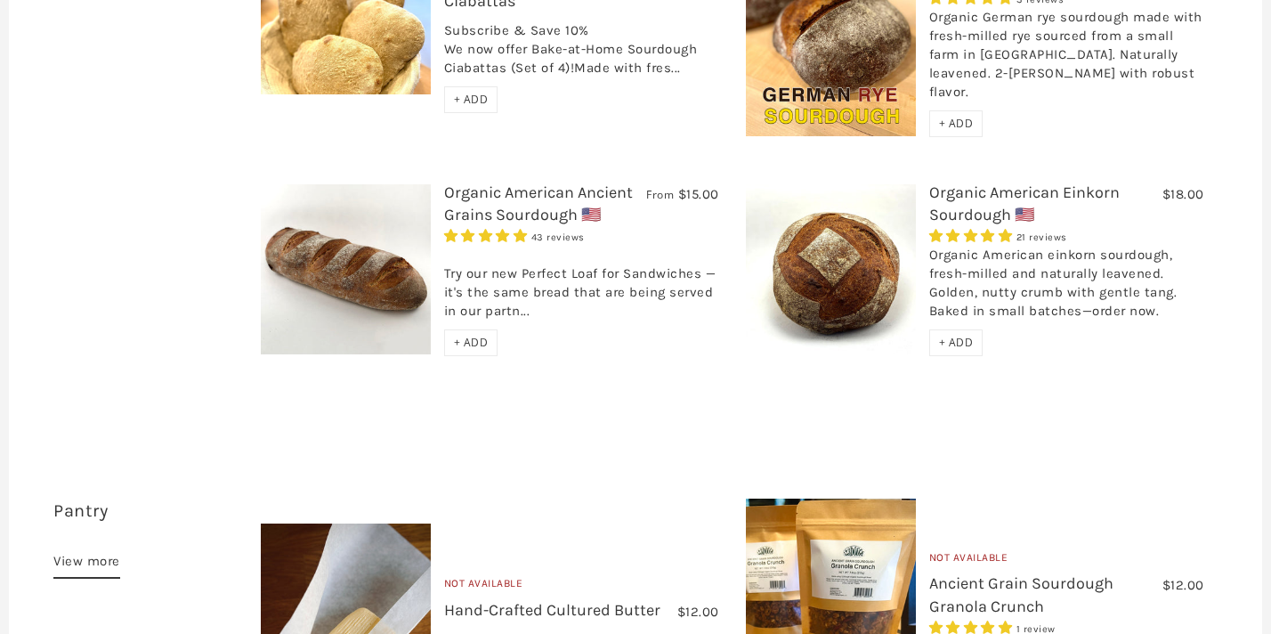 This screenshot has width=1271, height=634. Describe the element at coordinates (86, 564) in the screenshot. I see `a: View more` at that location.